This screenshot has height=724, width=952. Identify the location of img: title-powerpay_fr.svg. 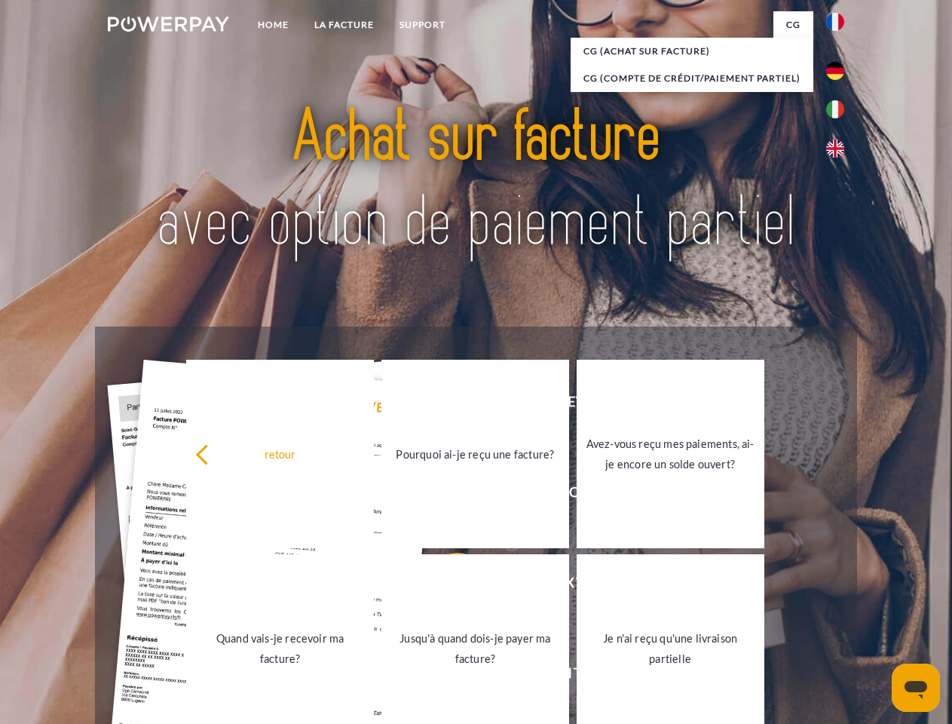
(476, 180).